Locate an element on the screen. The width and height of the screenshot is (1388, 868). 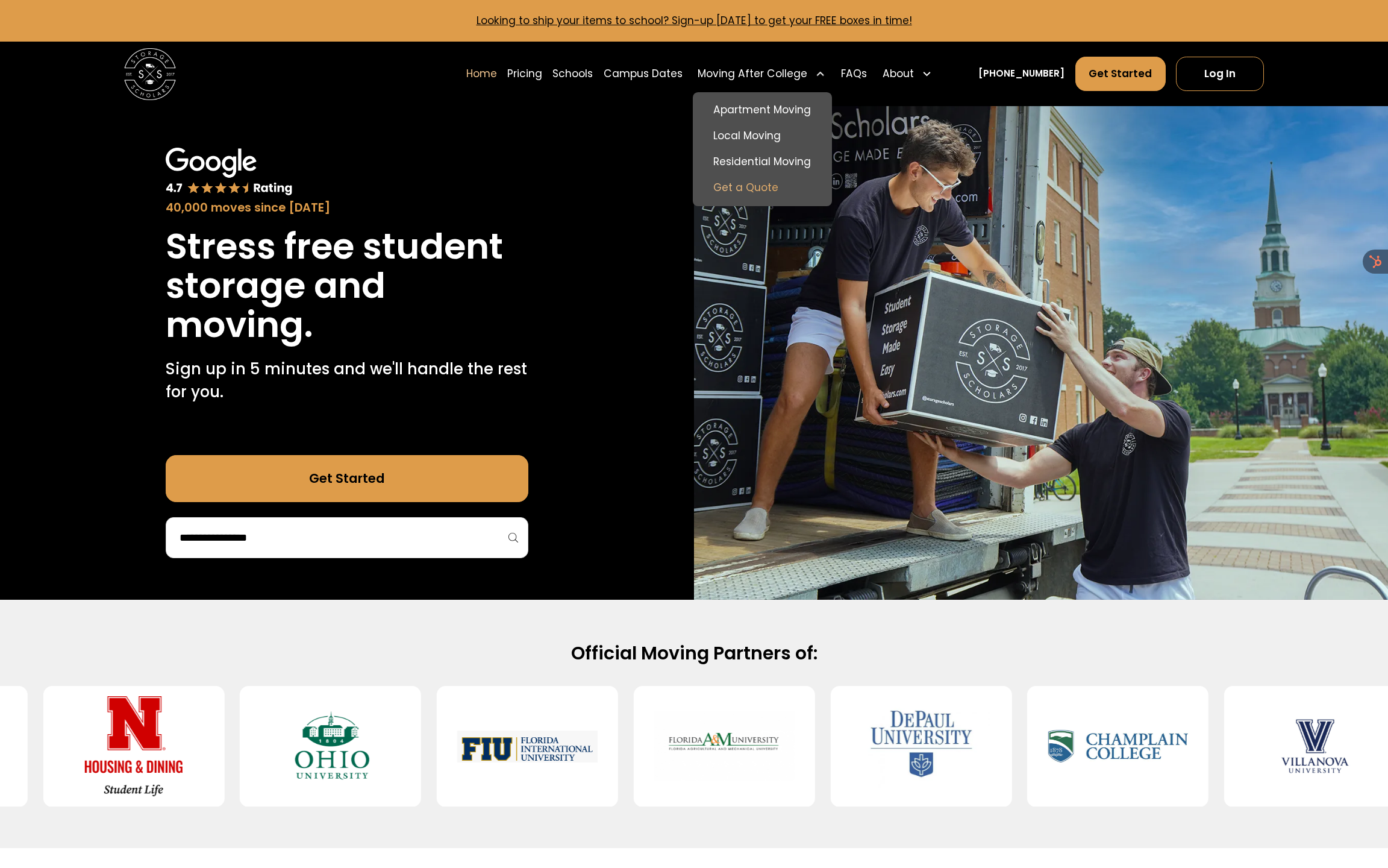
img: Storage Scholars main logo is located at coordinates (150, 74).